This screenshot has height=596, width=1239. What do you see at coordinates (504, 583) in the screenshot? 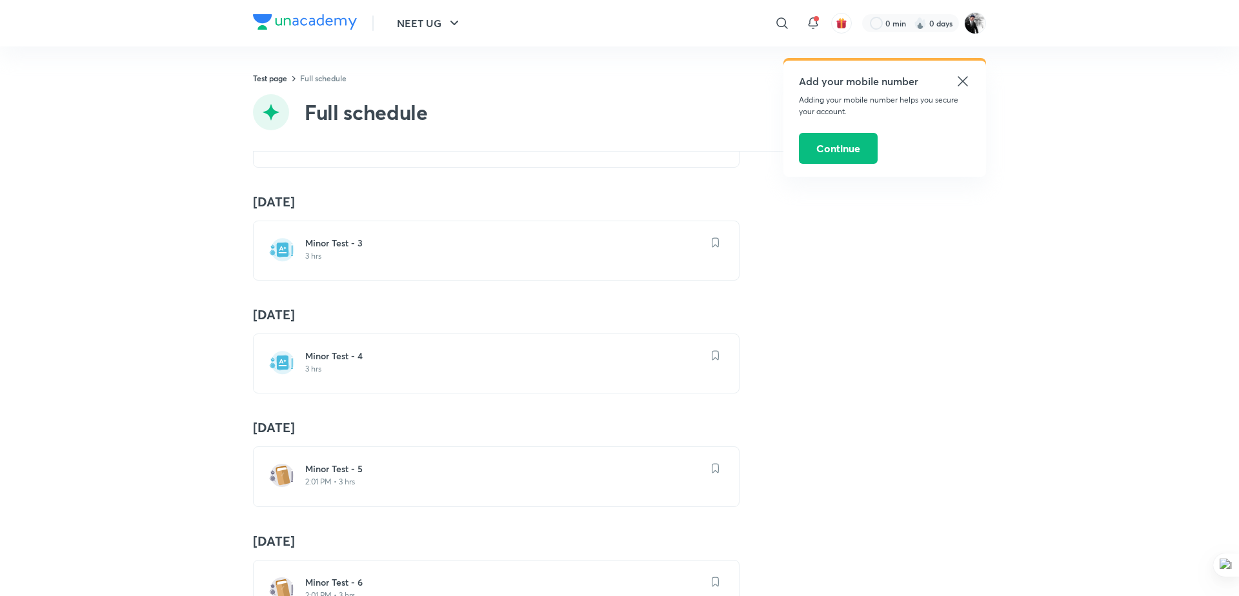
I see `h6: Minor Test - 6` at bounding box center [504, 583].